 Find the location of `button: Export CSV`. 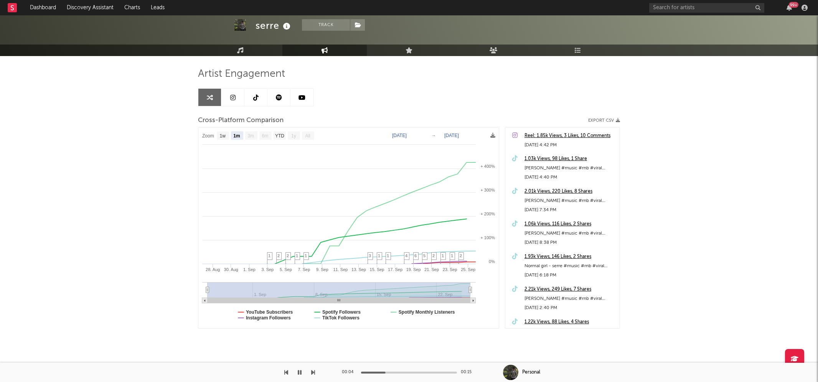

button: Export CSV is located at coordinates (604, 120).